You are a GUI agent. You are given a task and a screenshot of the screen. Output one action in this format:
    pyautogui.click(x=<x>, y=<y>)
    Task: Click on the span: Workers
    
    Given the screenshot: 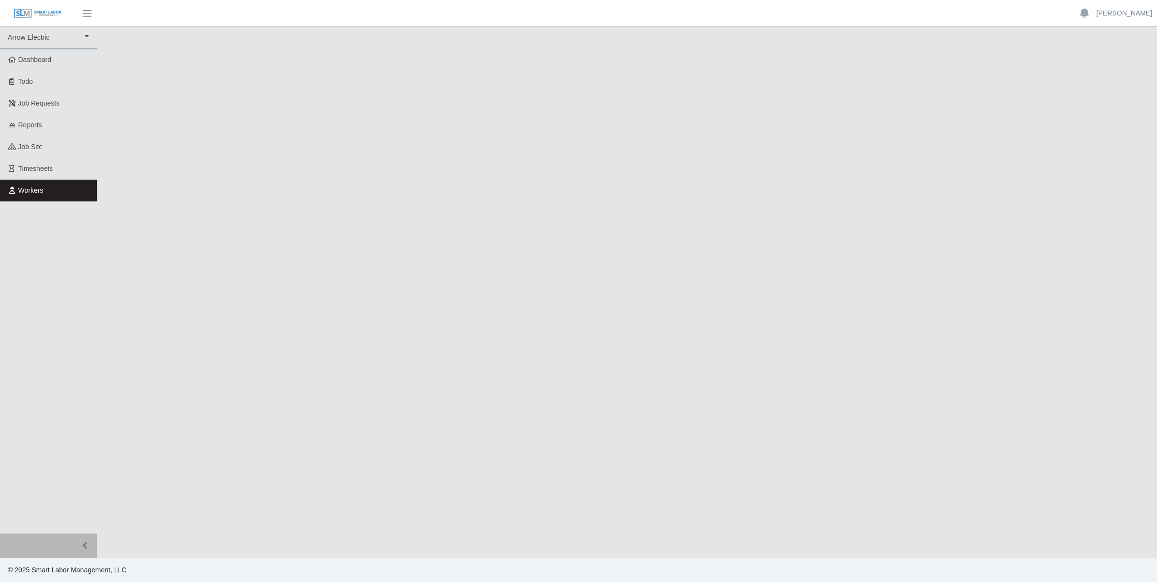 What is the action you would take?
    pyautogui.click(x=31, y=190)
    